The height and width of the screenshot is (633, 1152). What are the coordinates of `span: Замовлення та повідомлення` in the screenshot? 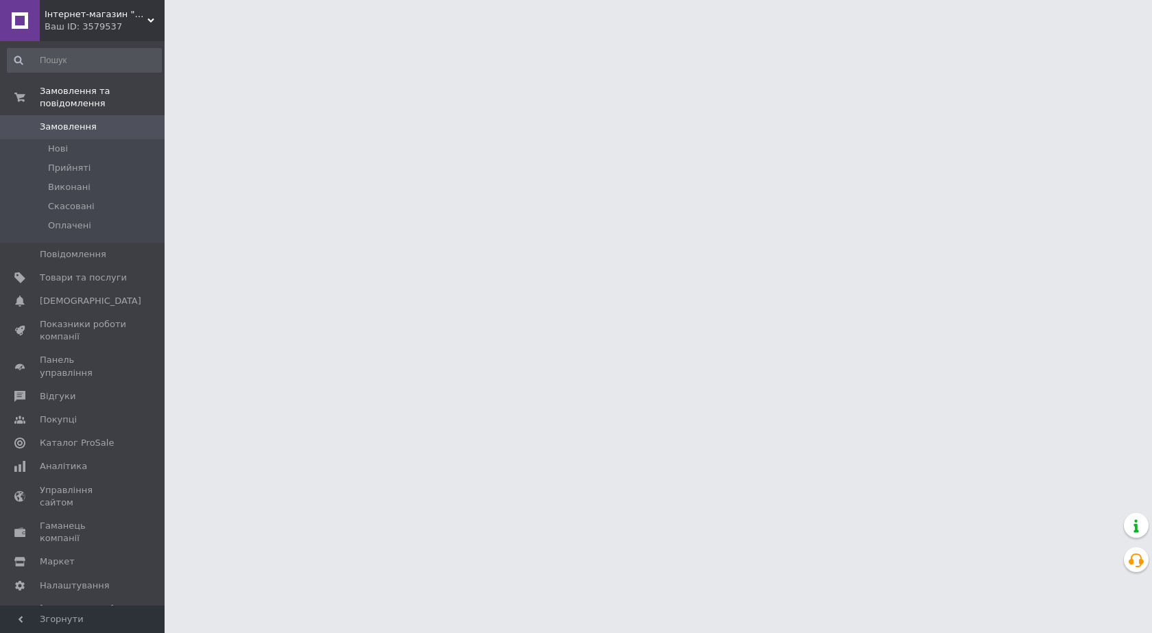 It's located at (102, 97).